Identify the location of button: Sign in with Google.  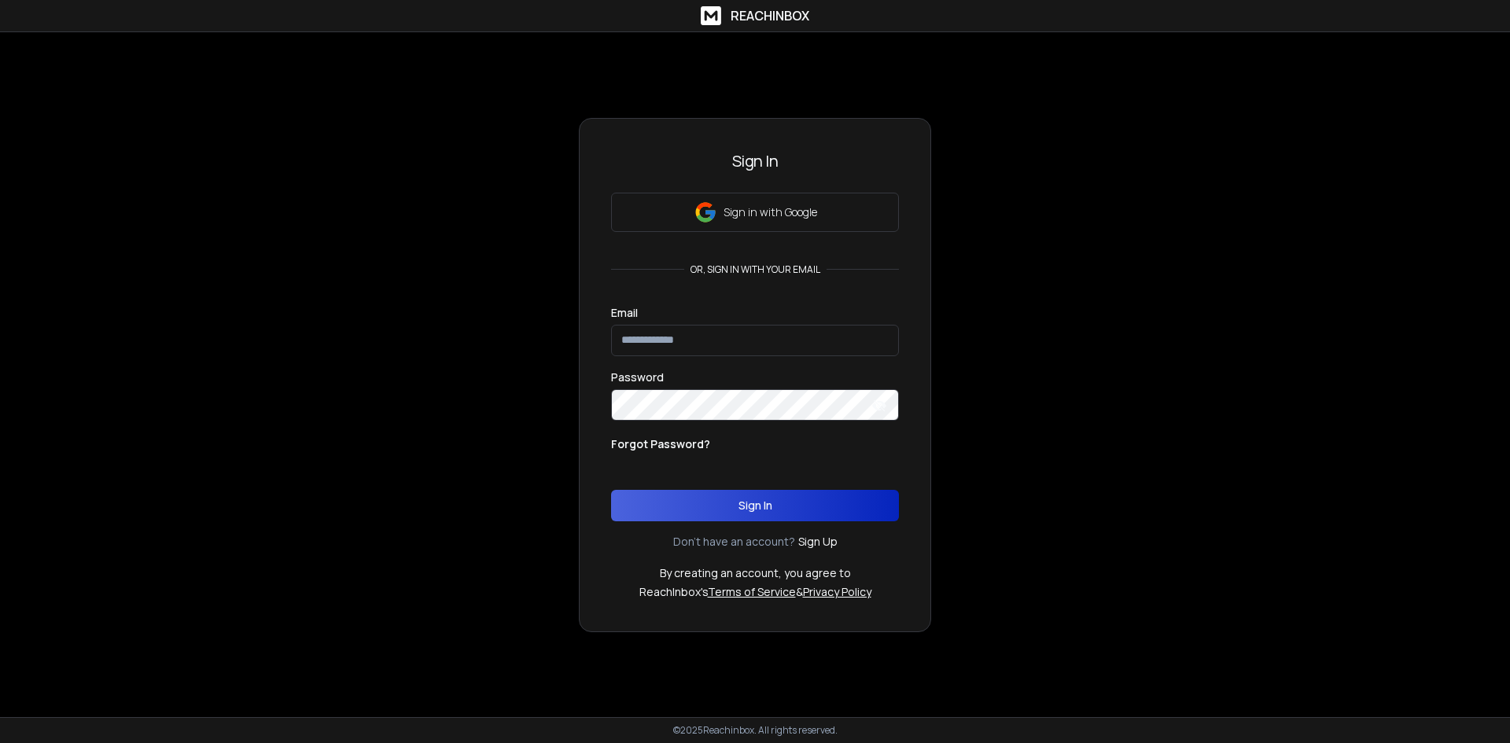
(755, 212).